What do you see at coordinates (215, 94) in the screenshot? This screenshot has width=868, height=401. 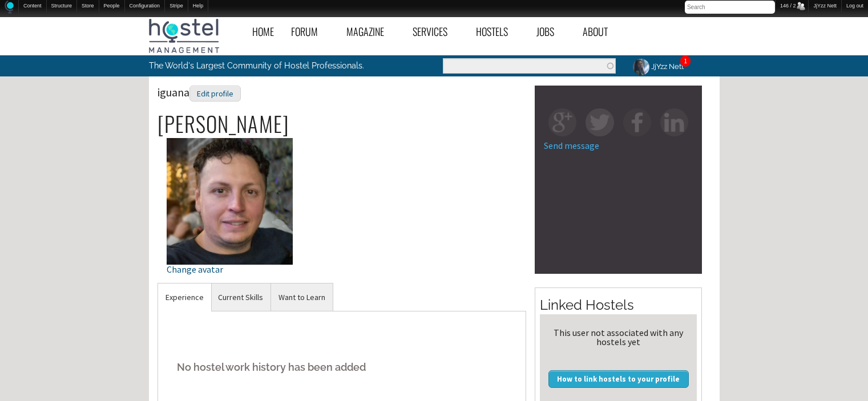 I see `div: Edit profile` at bounding box center [215, 94].